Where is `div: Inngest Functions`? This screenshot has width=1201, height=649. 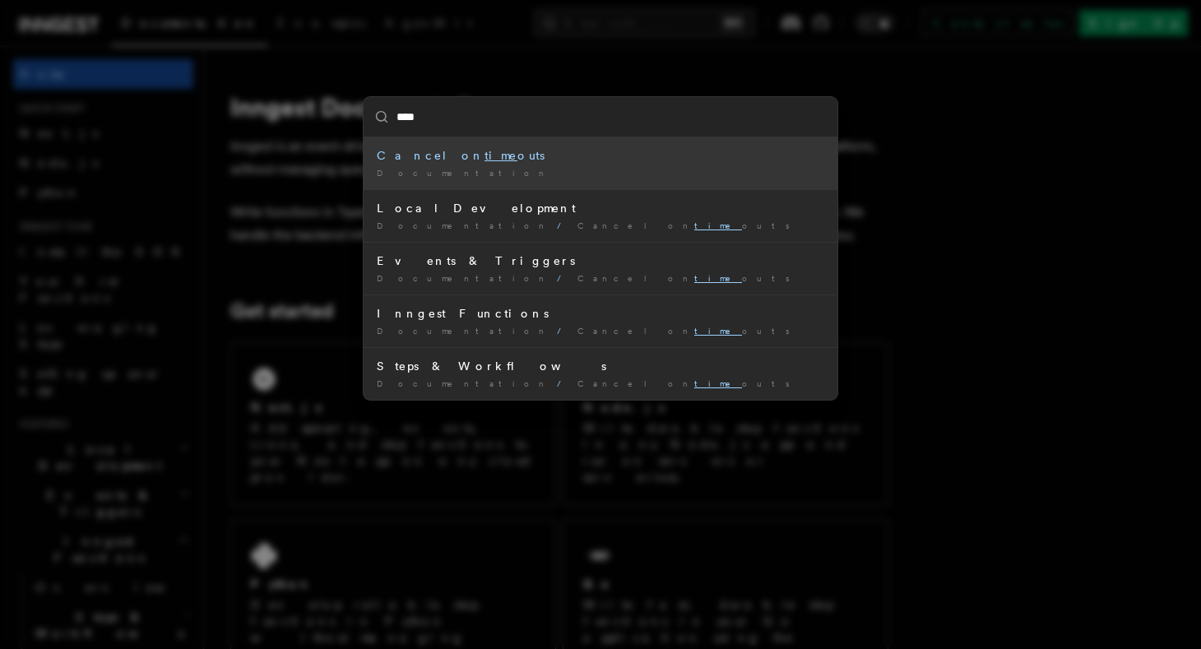 div: Inngest Functions is located at coordinates (601, 313).